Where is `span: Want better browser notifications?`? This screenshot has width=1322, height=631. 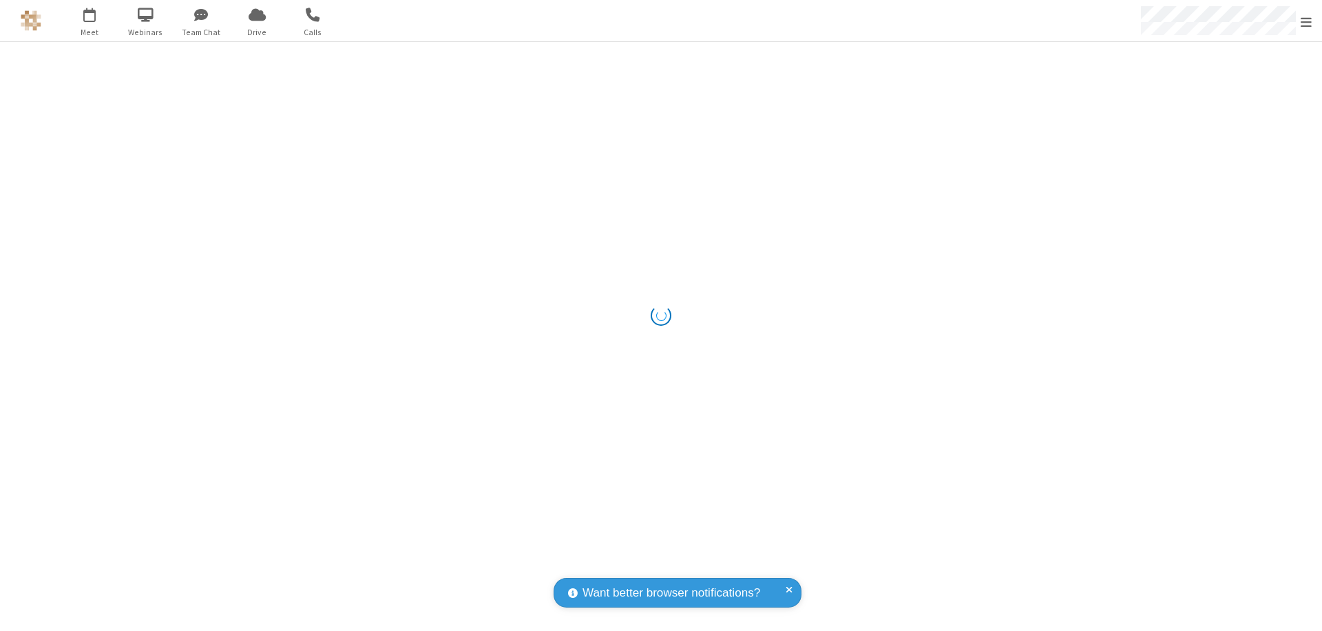 span: Want better browser notifications? is located at coordinates (671, 593).